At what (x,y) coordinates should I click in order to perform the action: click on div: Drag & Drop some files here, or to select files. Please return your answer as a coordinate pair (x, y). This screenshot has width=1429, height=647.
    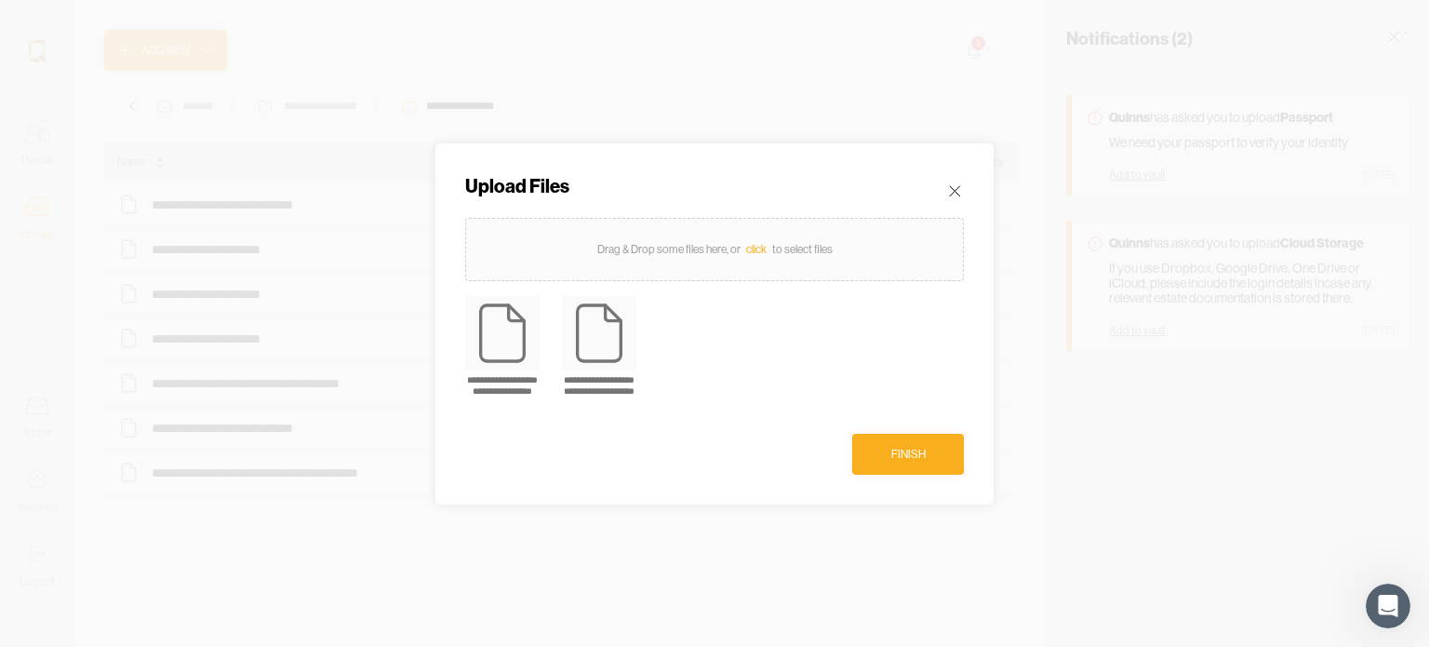
    Looking at the image, I should click on (715, 249).